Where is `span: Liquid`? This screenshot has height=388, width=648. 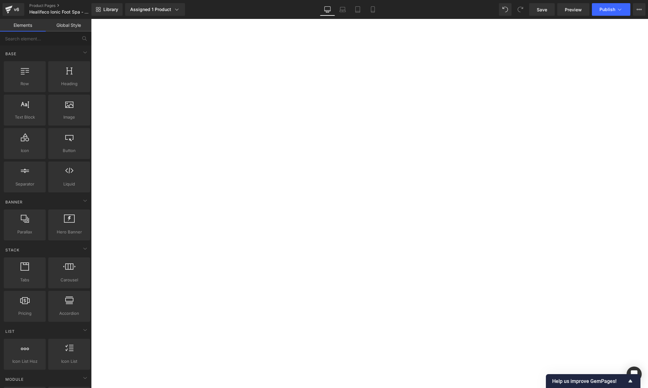 span: Liquid is located at coordinates (69, 184).